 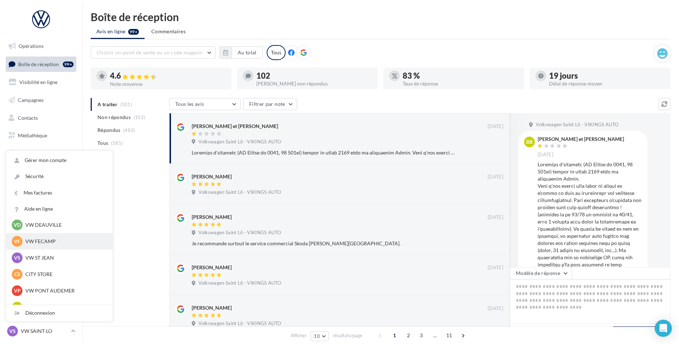 I want to click on div: 83 %, so click(x=461, y=76).